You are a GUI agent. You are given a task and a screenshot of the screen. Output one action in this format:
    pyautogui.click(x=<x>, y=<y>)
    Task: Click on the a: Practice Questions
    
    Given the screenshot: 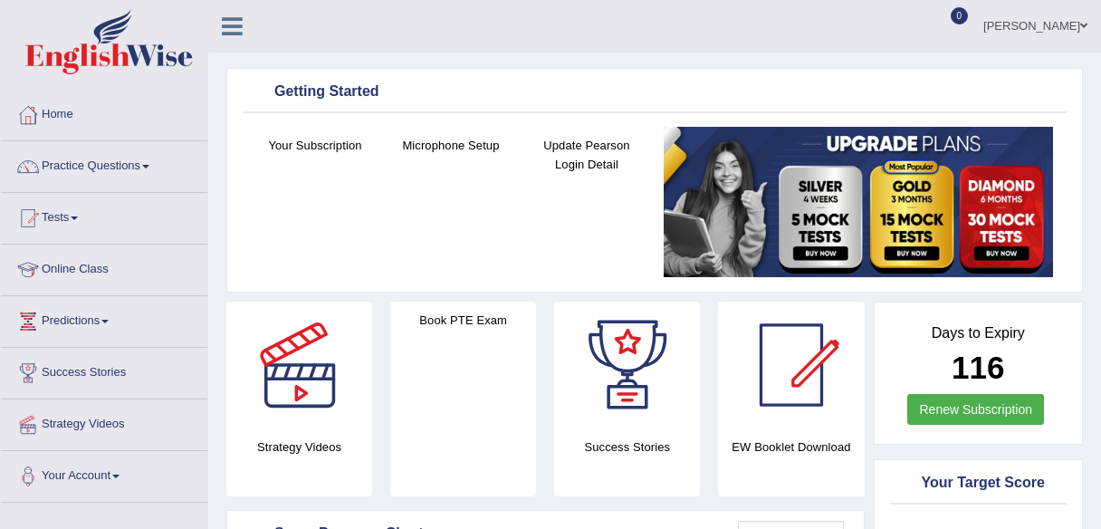 What is the action you would take?
    pyautogui.click(x=104, y=164)
    